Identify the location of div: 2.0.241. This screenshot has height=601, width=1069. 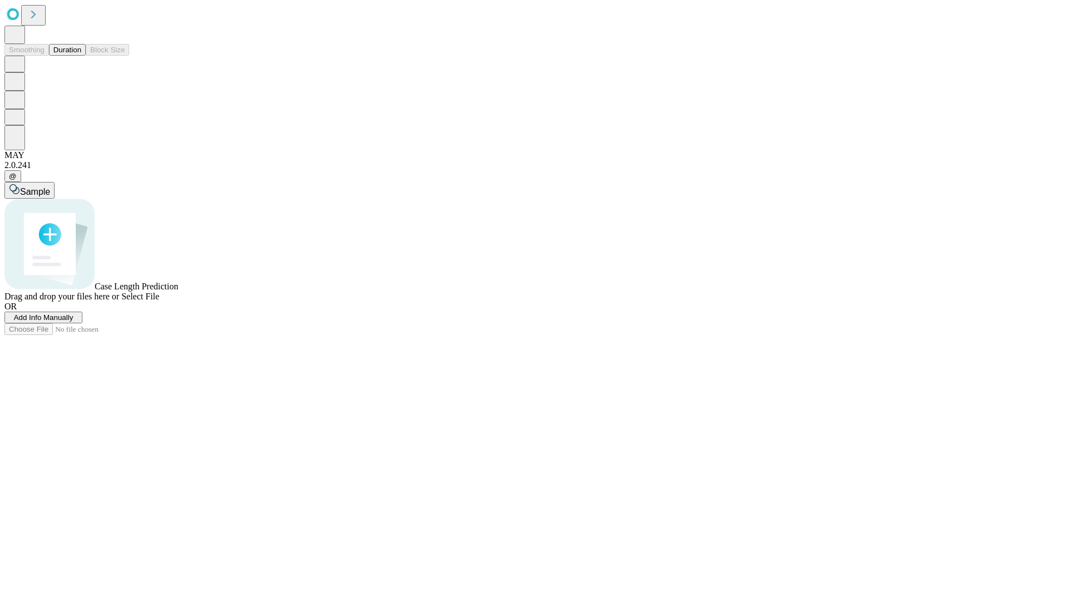
(535, 165).